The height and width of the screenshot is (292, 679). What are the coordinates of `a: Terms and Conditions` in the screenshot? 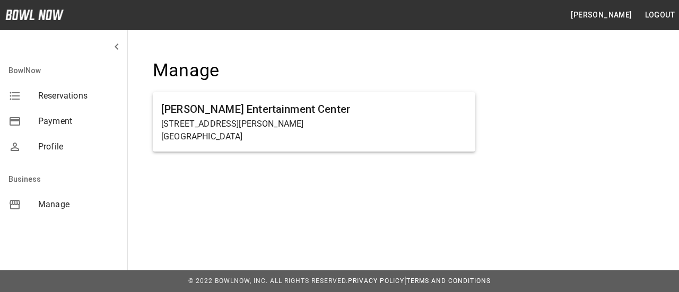 It's located at (448, 281).